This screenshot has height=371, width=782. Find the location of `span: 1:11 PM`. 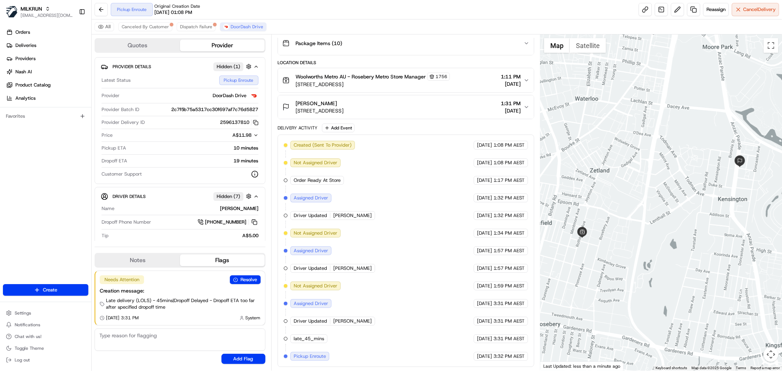

span: 1:11 PM is located at coordinates (511, 77).